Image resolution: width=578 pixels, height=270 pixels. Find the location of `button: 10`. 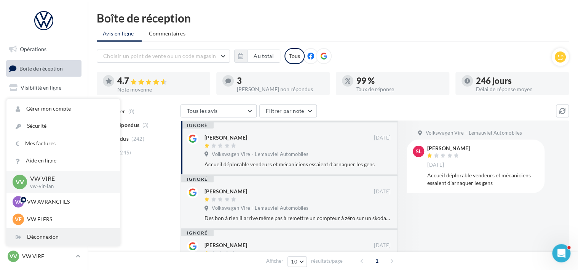

button: 10 is located at coordinates (297, 261).